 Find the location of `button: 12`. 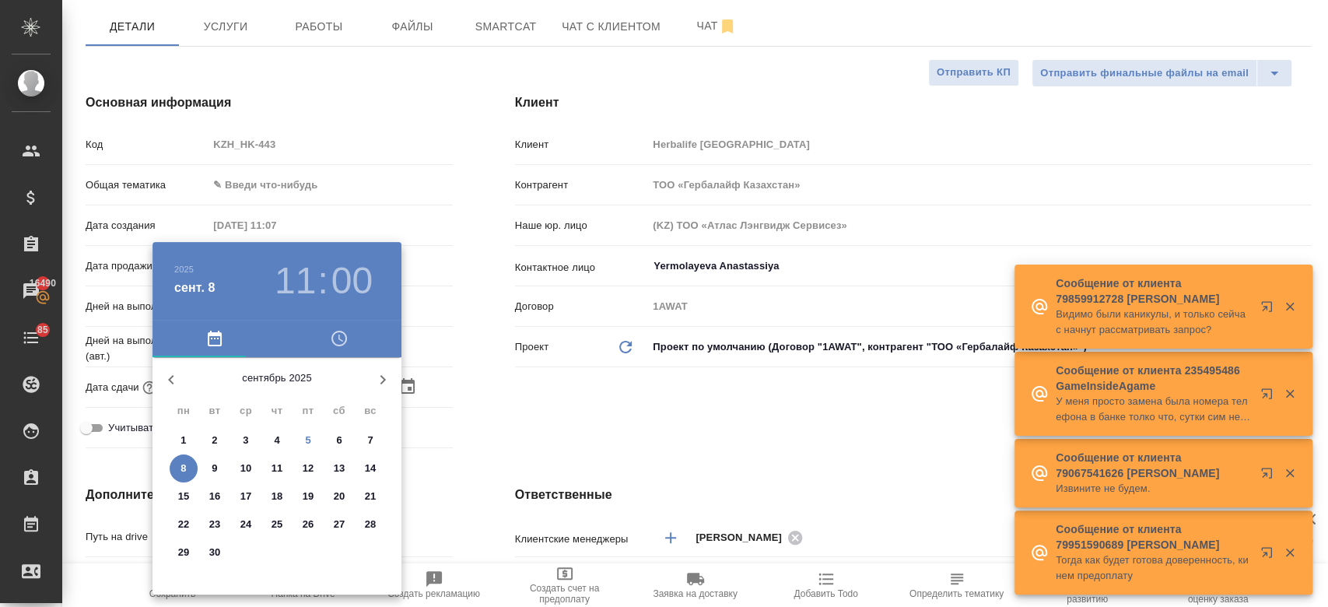

button: 12 is located at coordinates (308, 468).